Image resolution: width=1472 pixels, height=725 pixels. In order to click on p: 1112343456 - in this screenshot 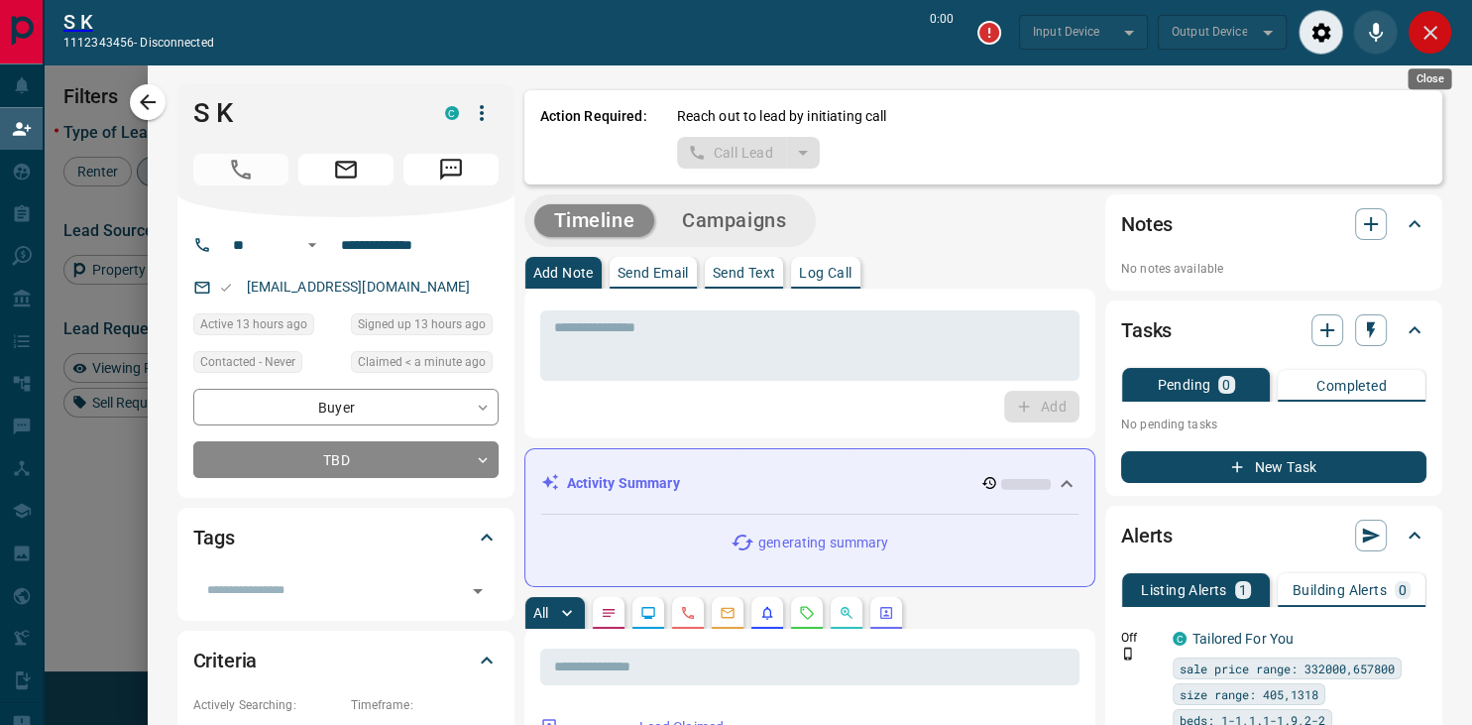, I will do `click(139, 43)`.